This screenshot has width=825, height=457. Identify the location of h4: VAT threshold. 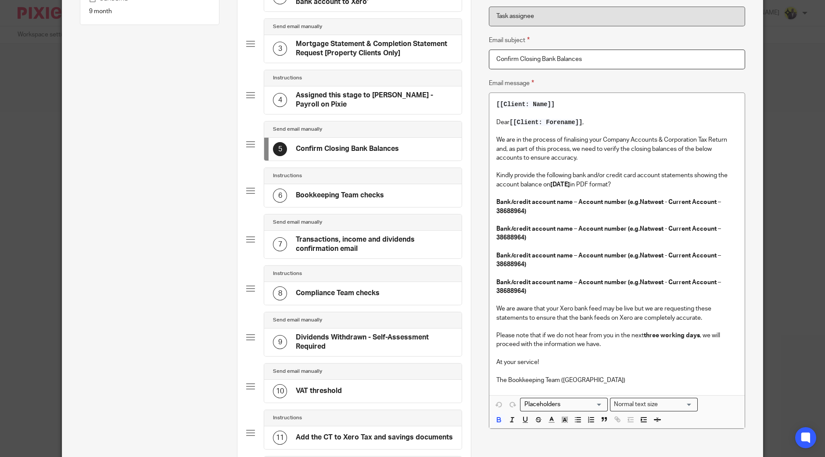
(319, 391).